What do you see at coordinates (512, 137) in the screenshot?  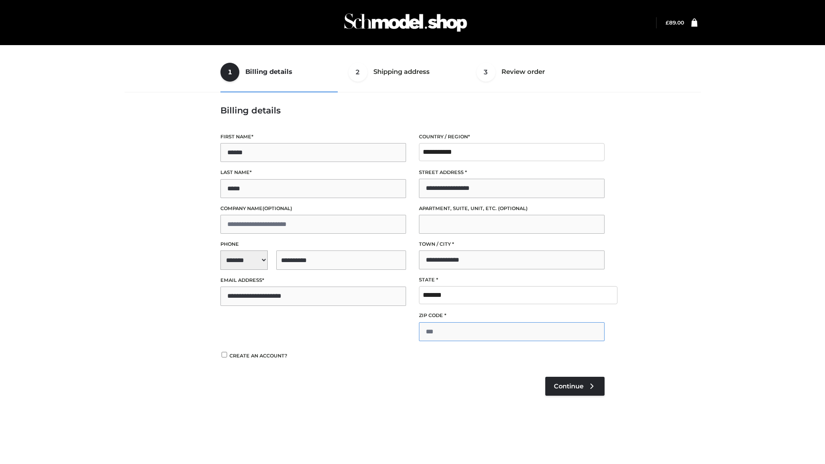 I see `label: Country / Region` at bounding box center [512, 137].